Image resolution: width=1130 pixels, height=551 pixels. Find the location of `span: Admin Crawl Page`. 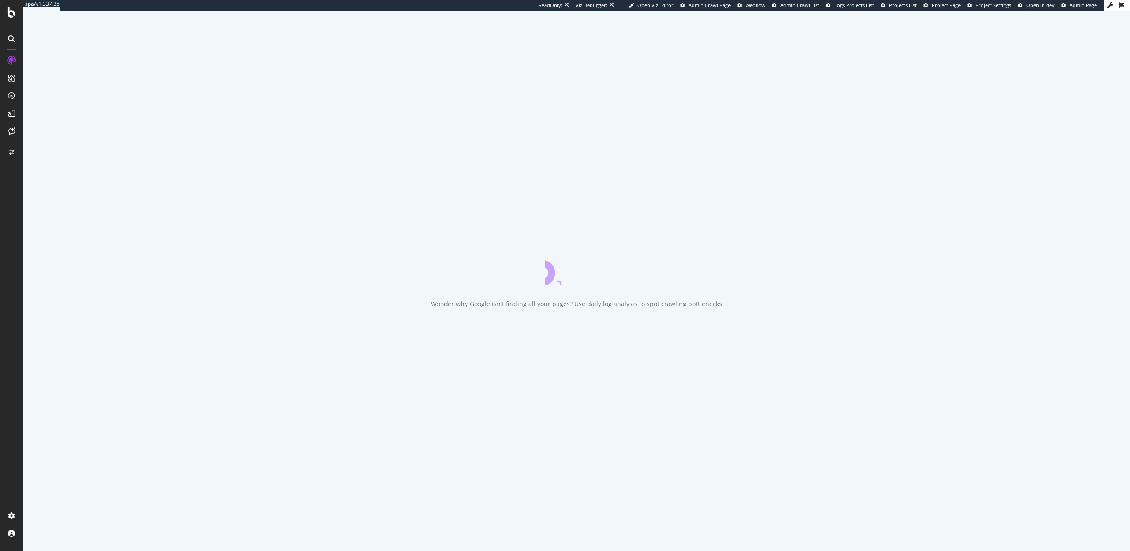

span: Admin Crawl Page is located at coordinates (710, 5).